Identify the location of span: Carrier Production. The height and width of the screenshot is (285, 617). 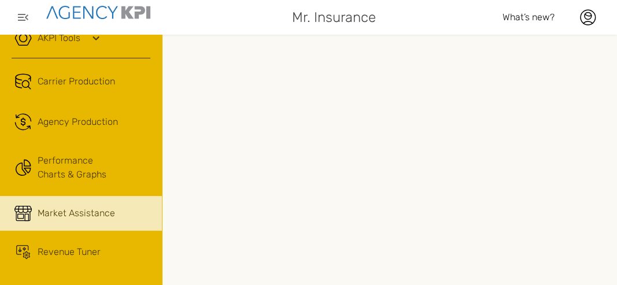
(76, 82).